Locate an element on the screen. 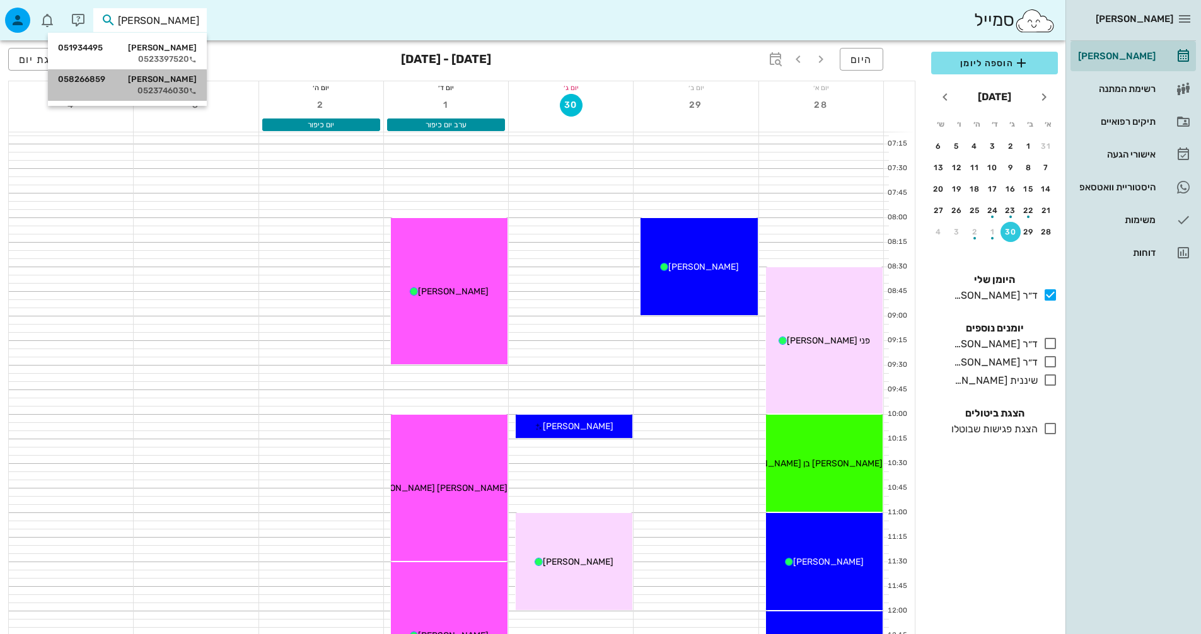 The width and height of the screenshot is (1201, 634). div: 10:00 is located at coordinates (897, 414).